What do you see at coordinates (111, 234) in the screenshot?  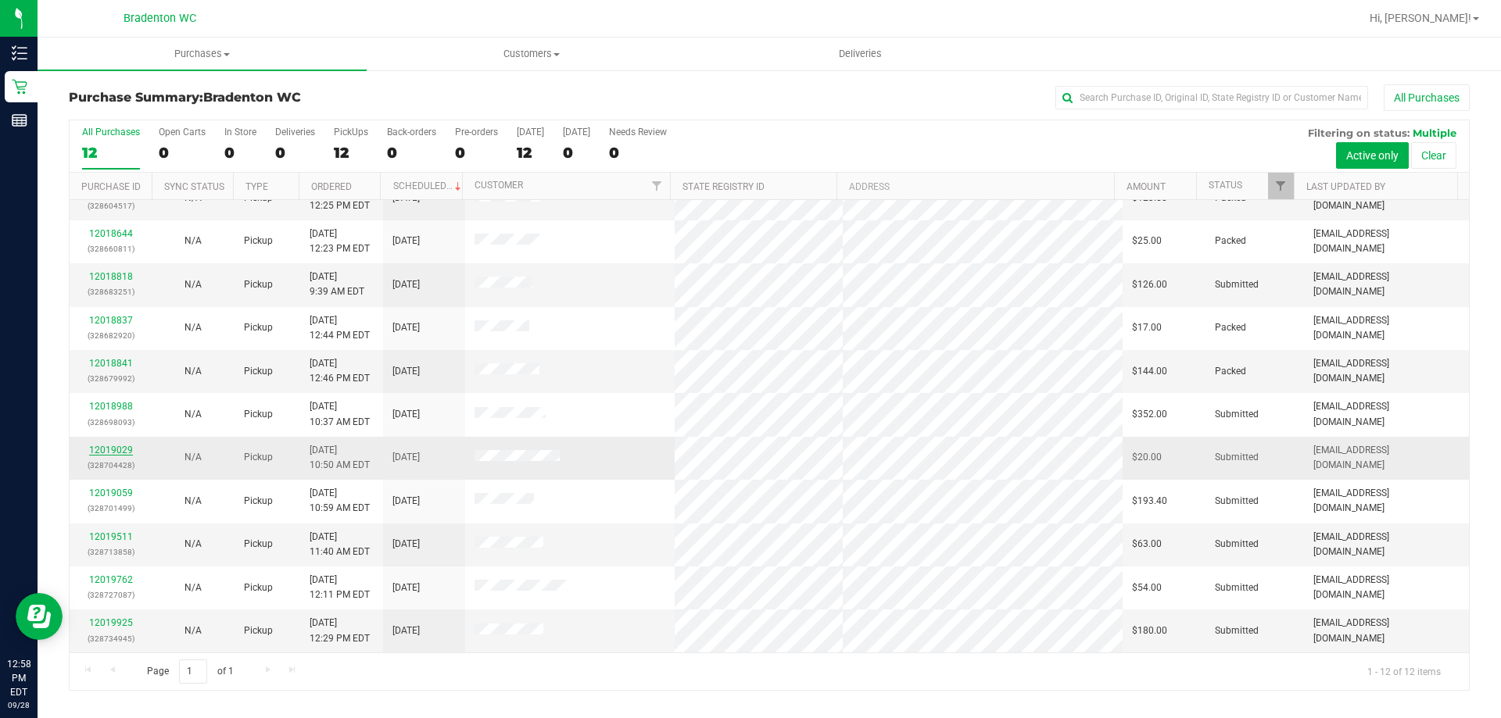 I see `a: 12018644` at bounding box center [111, 234].